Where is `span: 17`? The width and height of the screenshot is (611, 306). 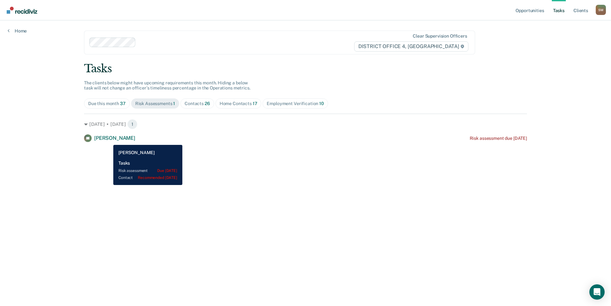
span: 17 is located at coordinates (255, 103).